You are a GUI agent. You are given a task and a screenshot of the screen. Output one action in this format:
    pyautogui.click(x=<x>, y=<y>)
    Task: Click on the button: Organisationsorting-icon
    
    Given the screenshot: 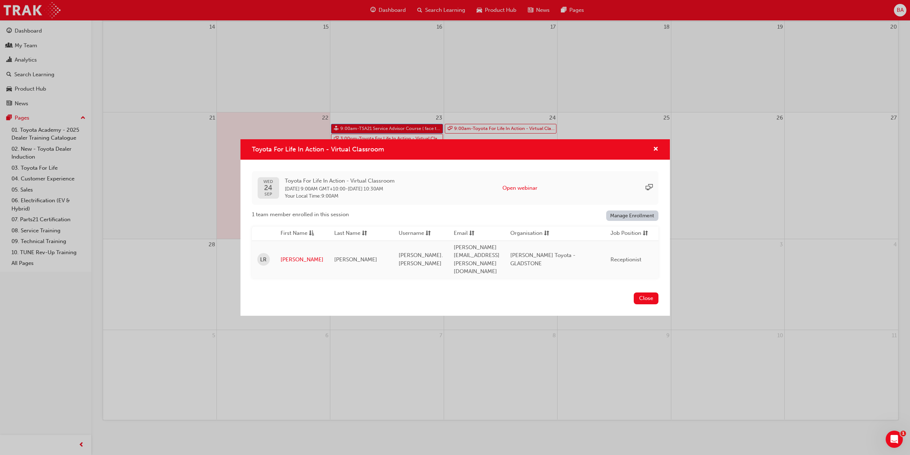 What is the action you would take?
    pyautogui.click(x=530, y=233)
    